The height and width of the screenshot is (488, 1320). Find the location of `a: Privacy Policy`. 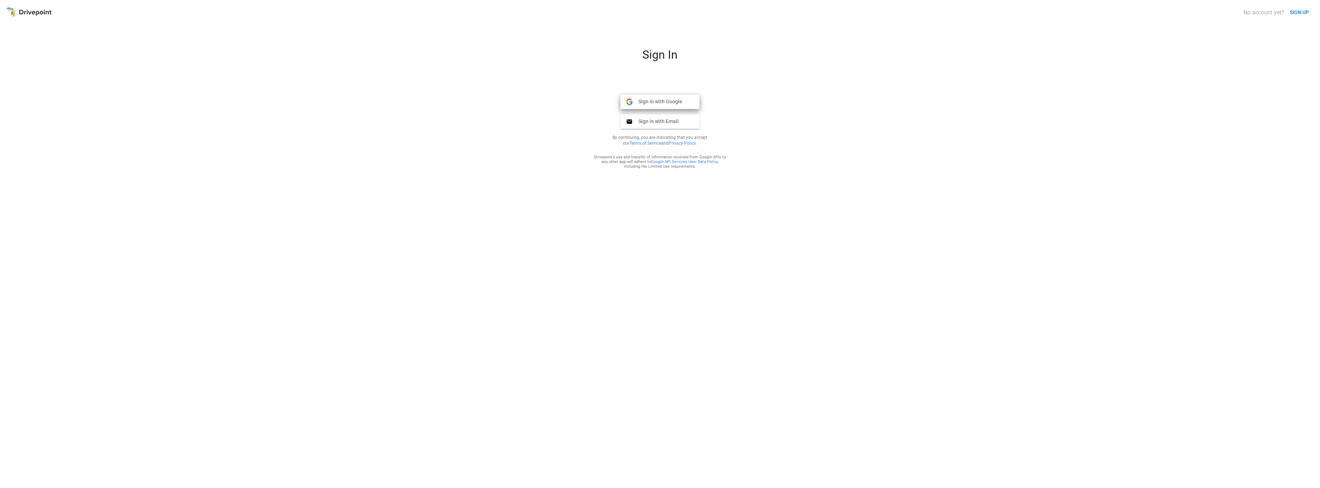

a: Privacy Policy is located at coordinates (682, 143).